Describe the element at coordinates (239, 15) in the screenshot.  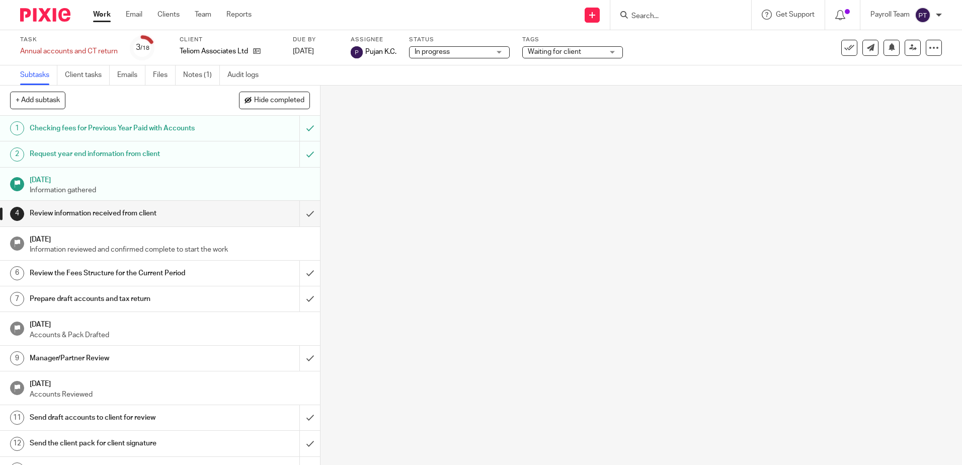
I see `a: Reports` at that location.